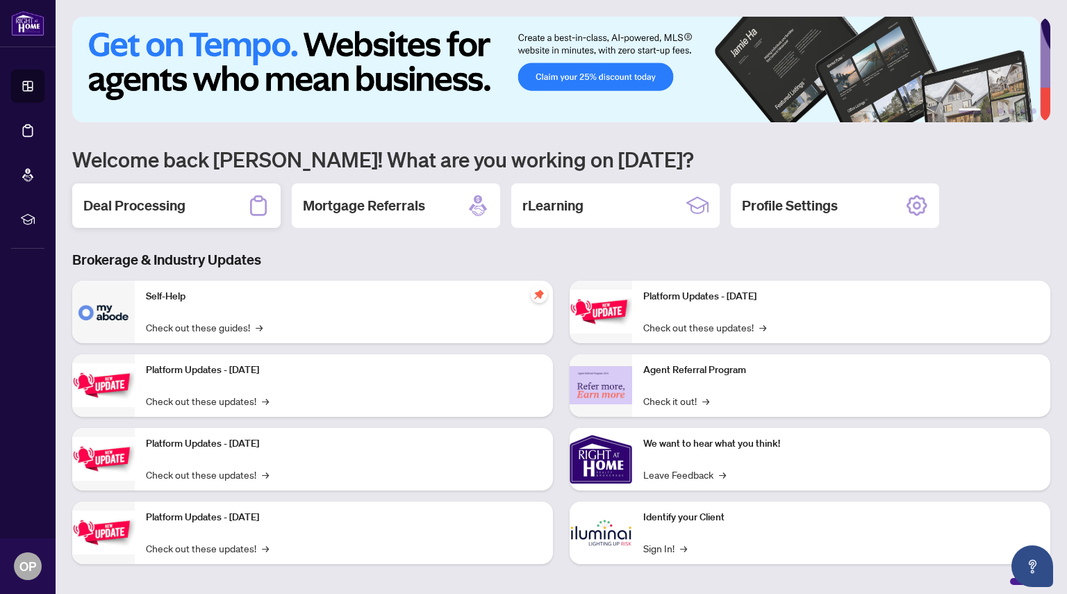 The image size is (1067, 594). I want to click on p: Agent Referral Program, so click(841, 370).